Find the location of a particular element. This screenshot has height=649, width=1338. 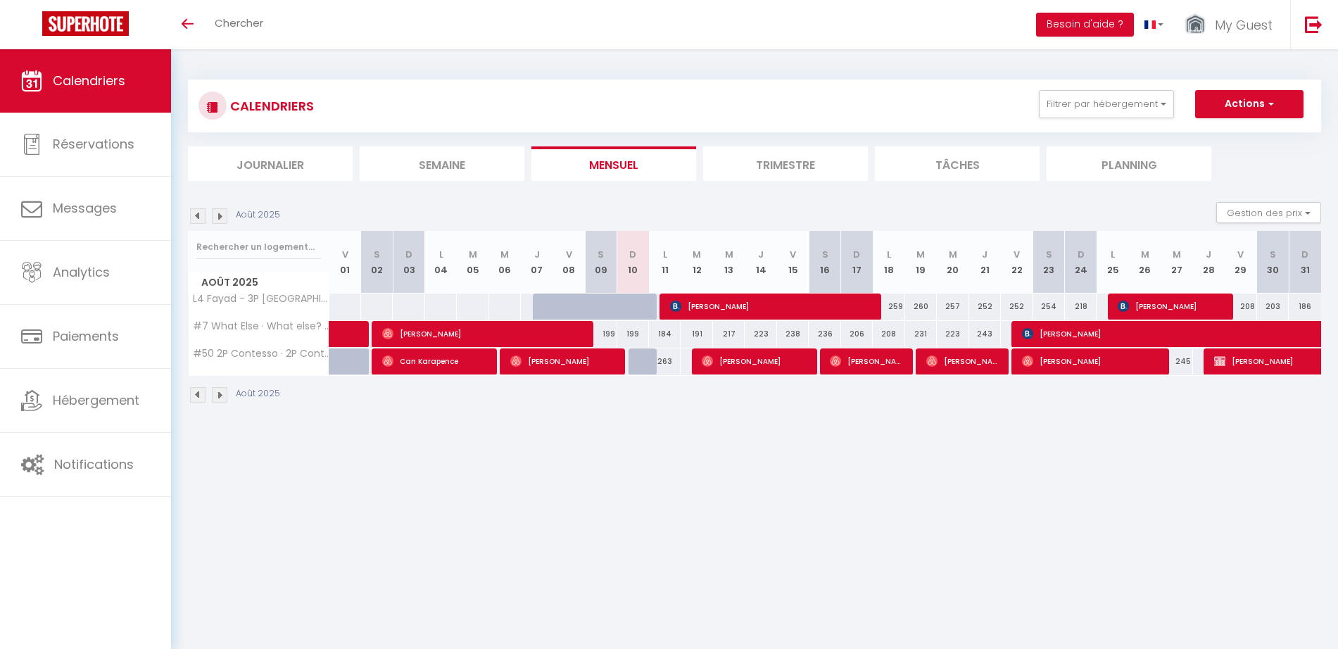

th: 19 is located at coordinates (921, 262).